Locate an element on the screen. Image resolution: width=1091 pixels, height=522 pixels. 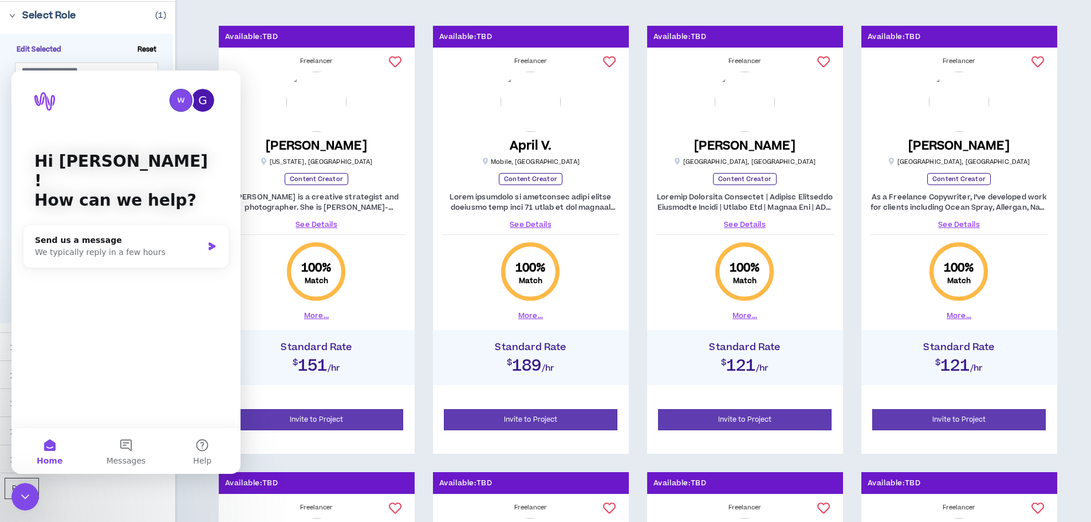
p: As a Freelance Copywriter, I’ve developed work for clients including Ocean Spray, Allergan, Navy ... is located at coordinates (959, 202).